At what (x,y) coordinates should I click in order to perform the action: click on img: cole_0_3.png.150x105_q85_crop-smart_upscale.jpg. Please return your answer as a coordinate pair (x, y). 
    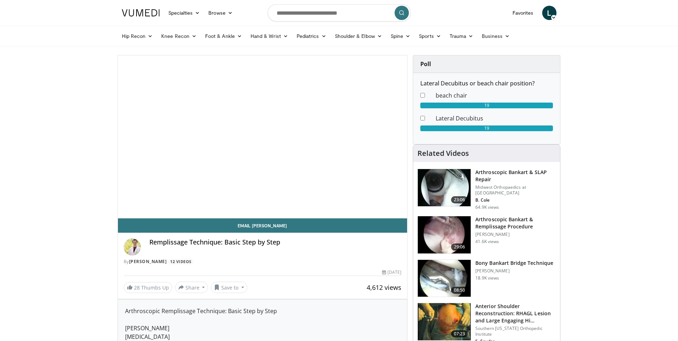
    Looking at the image, I should click on (444, 188).